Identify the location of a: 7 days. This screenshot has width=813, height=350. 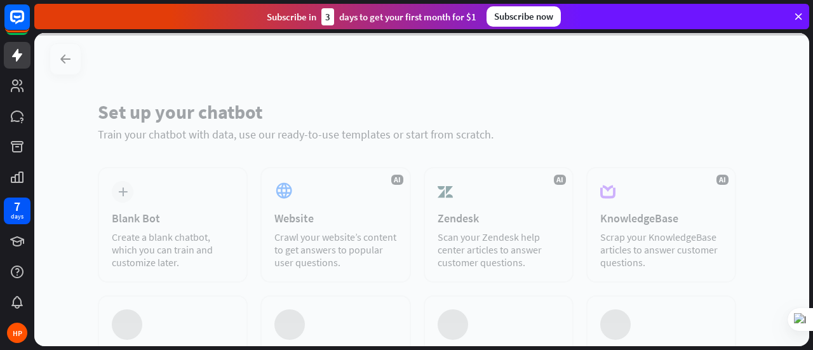
(17, 211).